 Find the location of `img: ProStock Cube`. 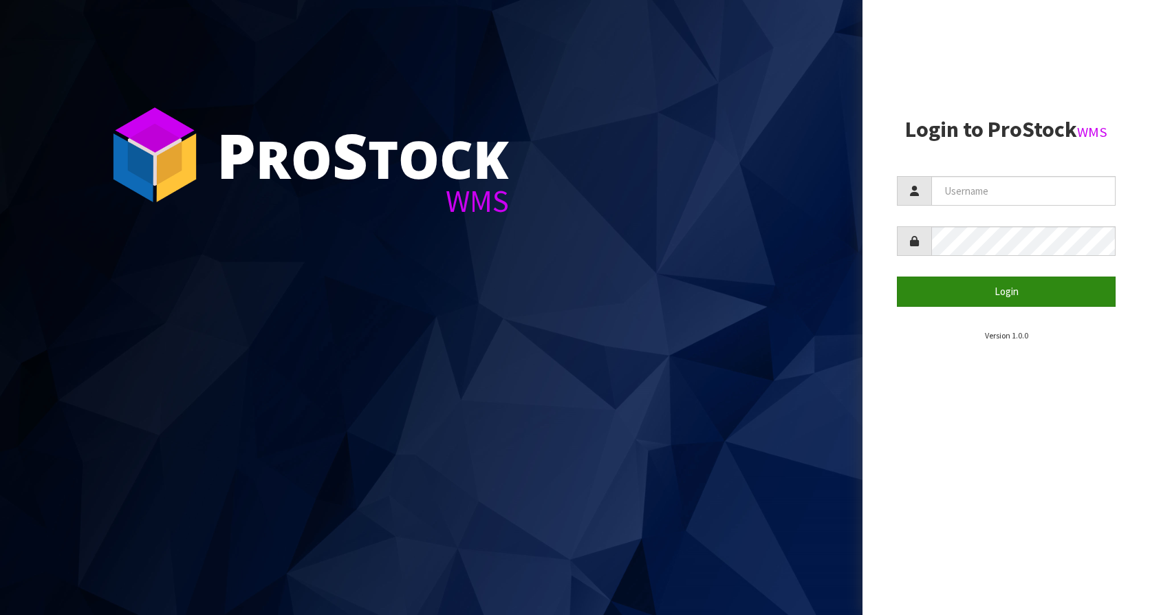

img: ProStock Cube is located at coordinates (155, 155).